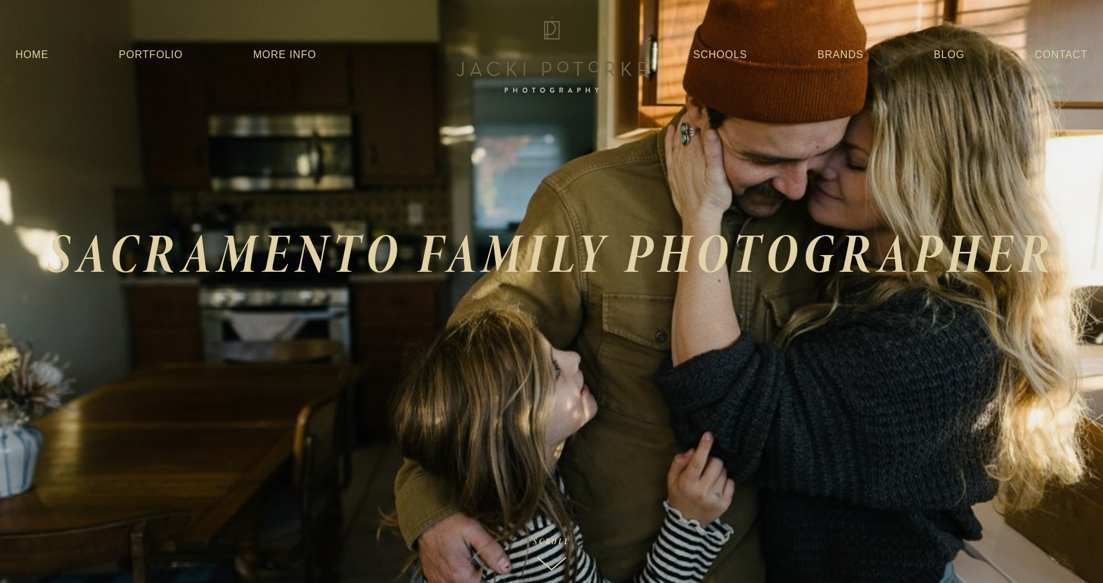  I want to click on div: Scroll, so click(551, 541).